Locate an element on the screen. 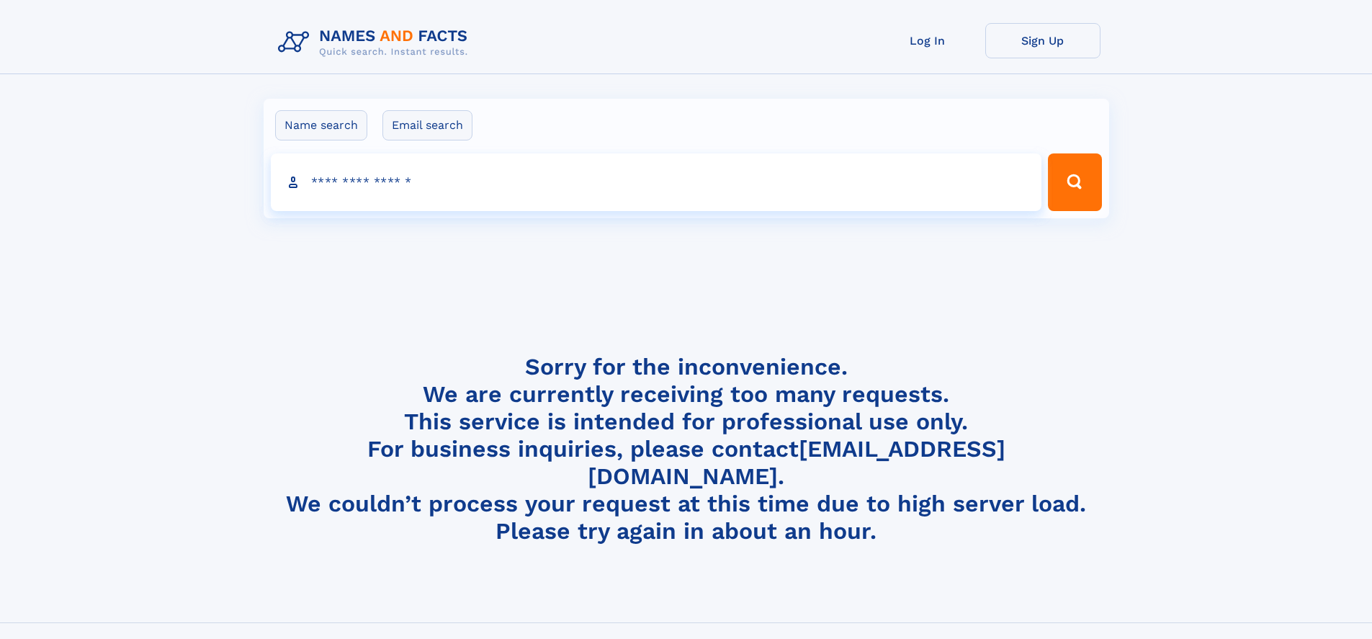  a: Log In is located at coordinates (928, 40).